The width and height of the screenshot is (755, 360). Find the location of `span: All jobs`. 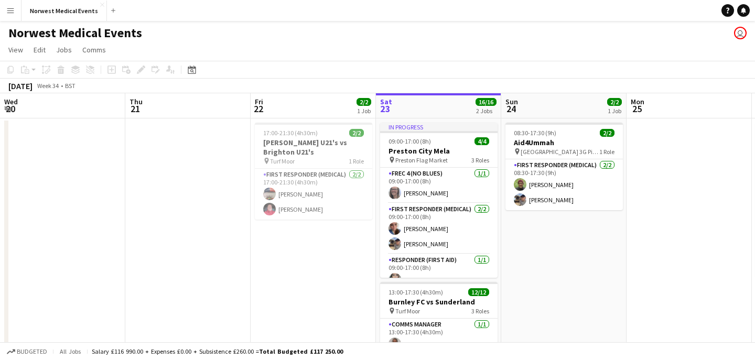

span: All jobs is located at coordinates (70, 351).